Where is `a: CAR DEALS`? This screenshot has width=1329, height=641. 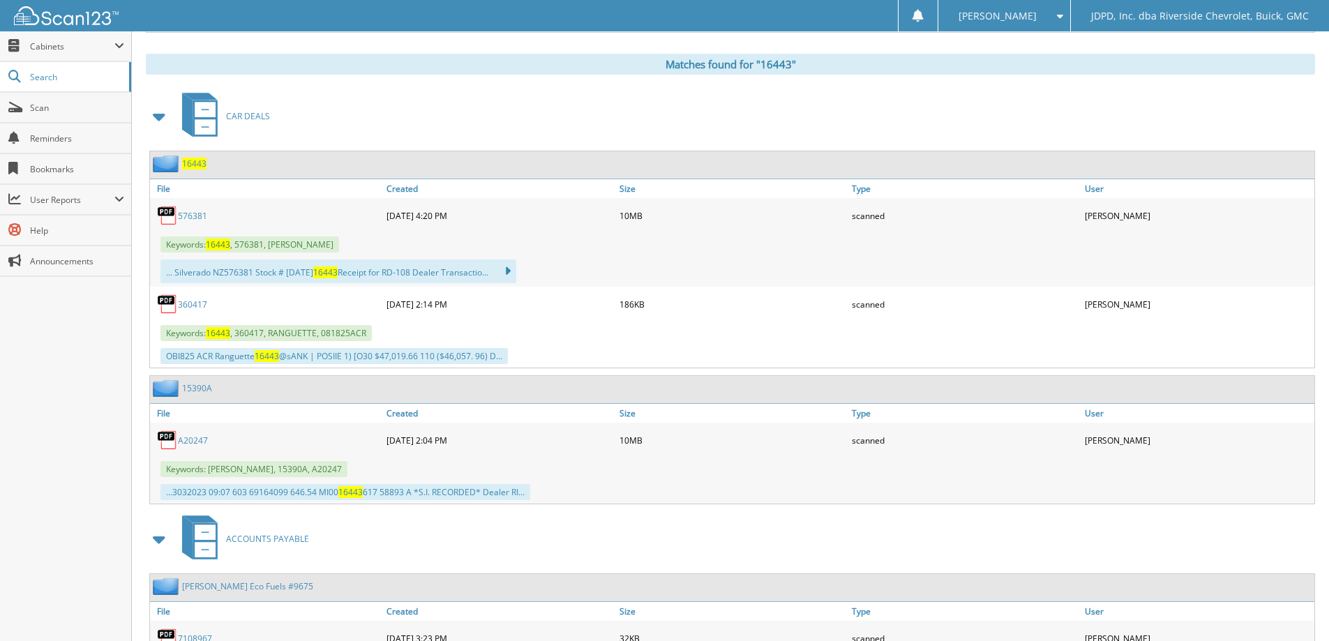
a: CAR DEALS is located at coordinates (222, 116).